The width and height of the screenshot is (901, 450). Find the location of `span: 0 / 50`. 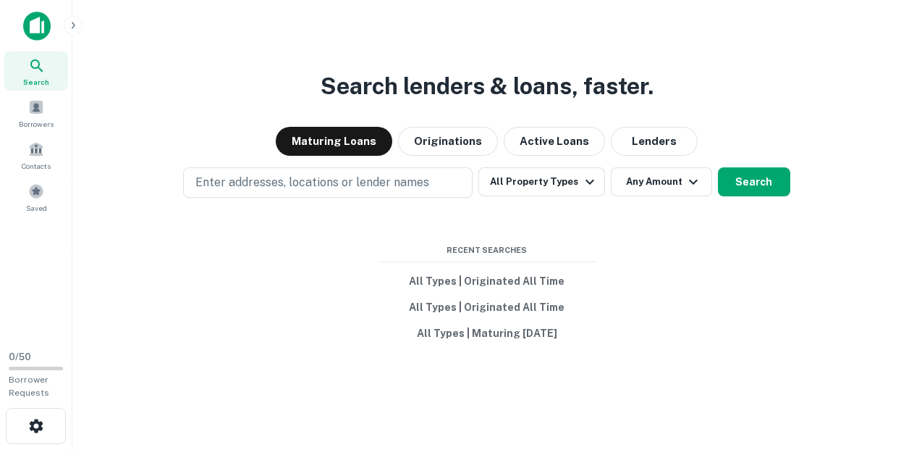

span: 0 / 50 is located at coordinates (20, 356).